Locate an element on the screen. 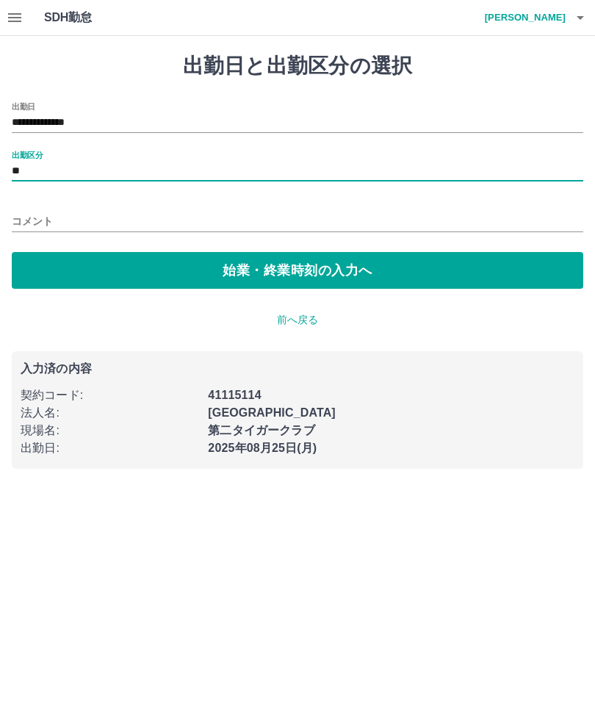  label: 出勤区分 is located at coordinates (27, 154).